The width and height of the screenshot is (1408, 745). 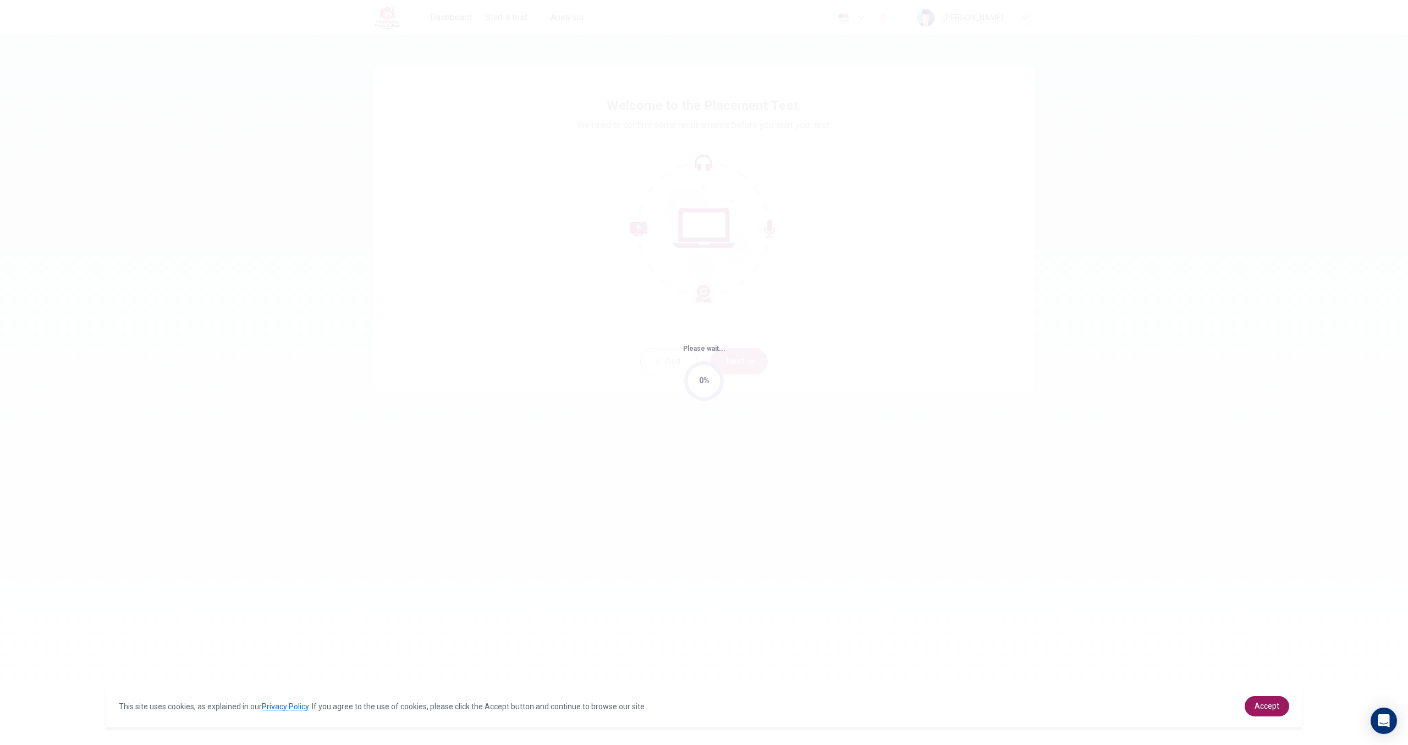 I want to click on span: This site uses cookies, as explained in our . If you agree to the use of cookies, please click th..., so click(x=382, y=707).